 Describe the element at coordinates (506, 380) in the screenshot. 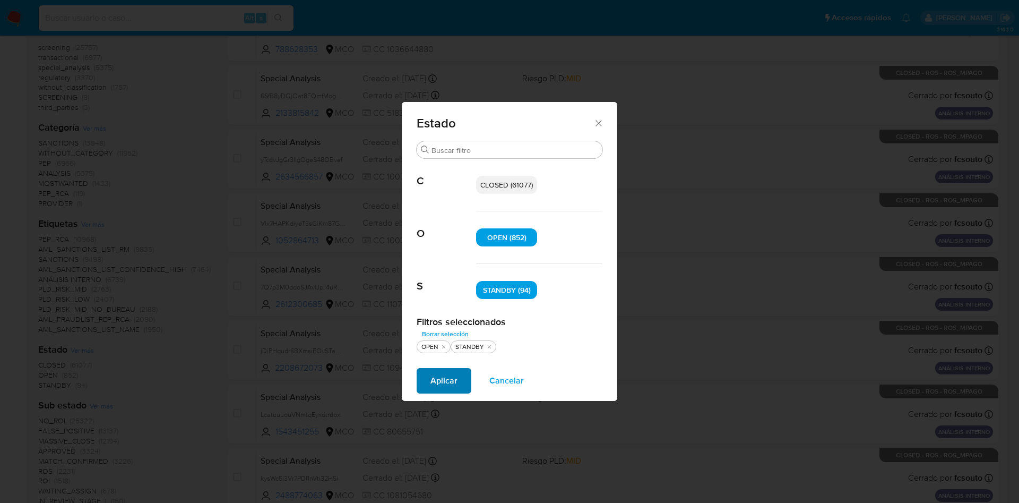

I see `span: Cancelar` at that location.